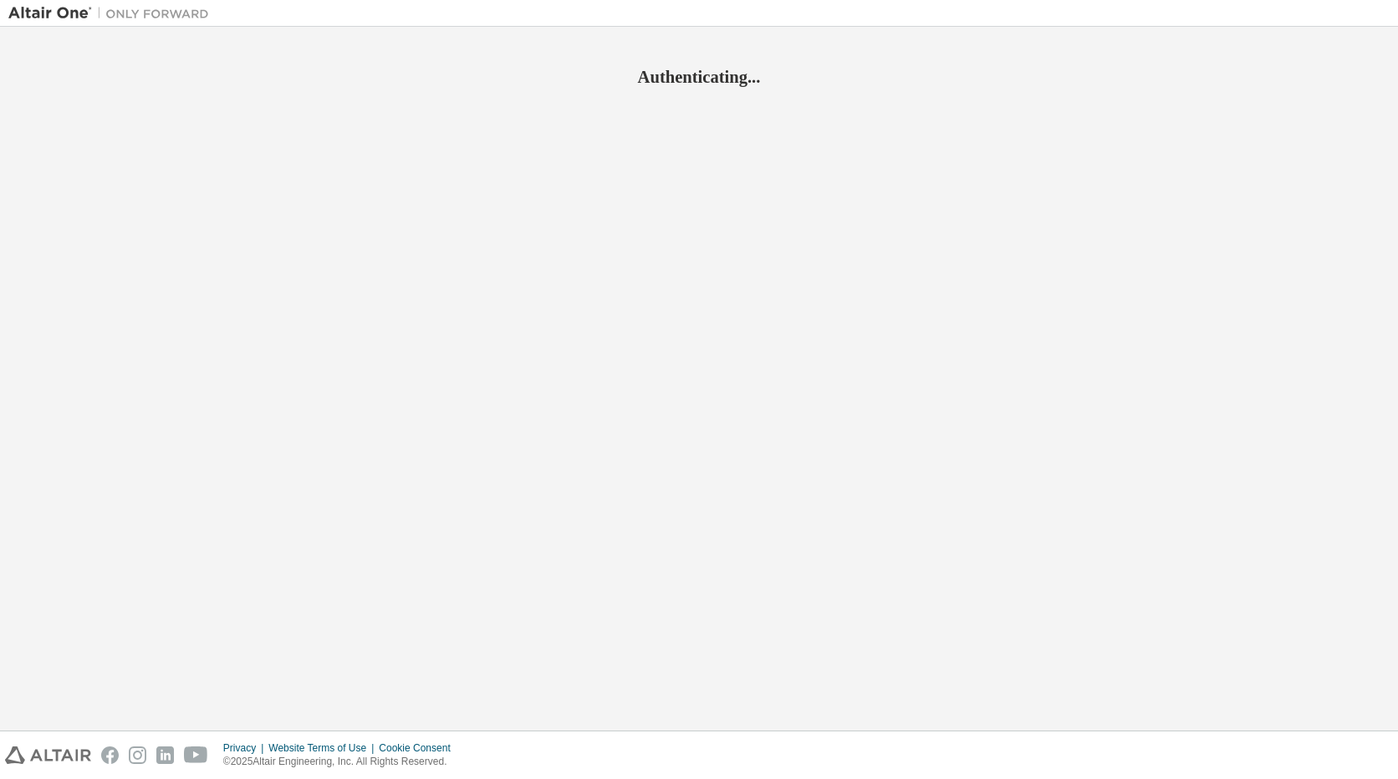 This screenshot has height=779, width=1398. I want to click on h2: Authenticating..., so click(699, 77).